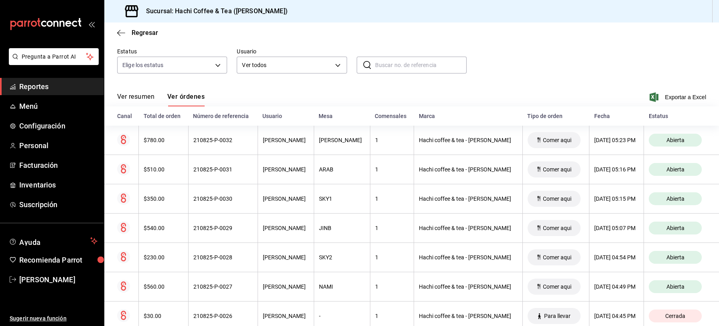 The width and height of the screenshot is (719, 326). What do you see at coordinates (54, 57) in the screenshot?
I see `button: Pregunta a Parrot AI` at bounding box center [54, 57].